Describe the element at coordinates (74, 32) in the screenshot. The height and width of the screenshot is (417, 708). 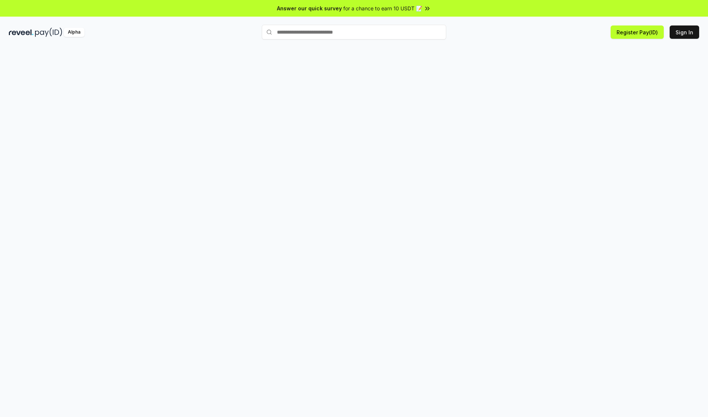
I see `div: Alpha` at that location.